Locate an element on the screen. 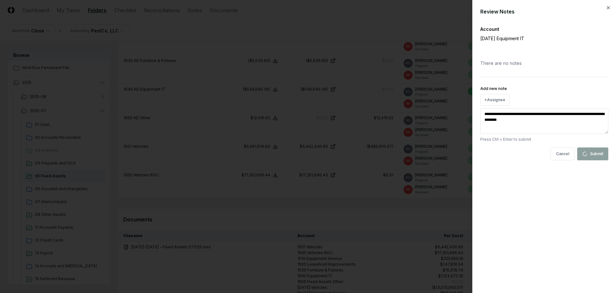  button: +Assignee is located at coordinates (495, 100).